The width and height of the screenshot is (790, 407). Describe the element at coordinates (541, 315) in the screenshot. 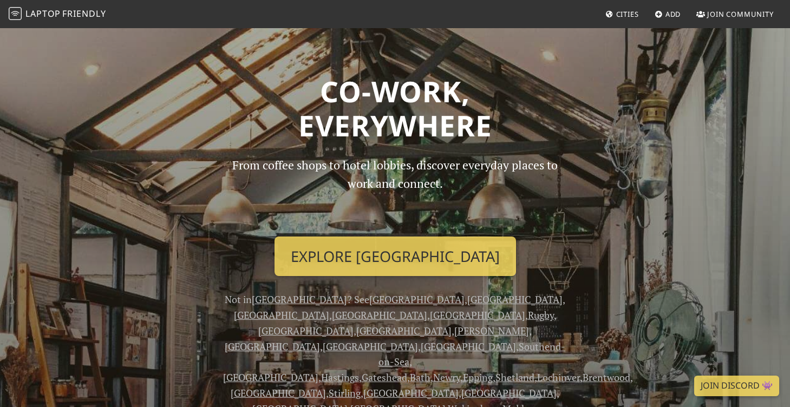

I see `a: Rugby` at that location.